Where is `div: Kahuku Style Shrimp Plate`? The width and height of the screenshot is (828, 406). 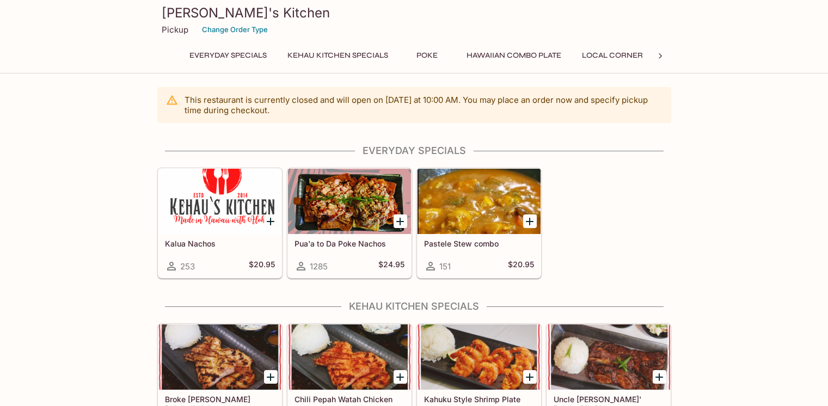 div: Kahuku Style Shrimp Plate is located at coordinates (479, 357).